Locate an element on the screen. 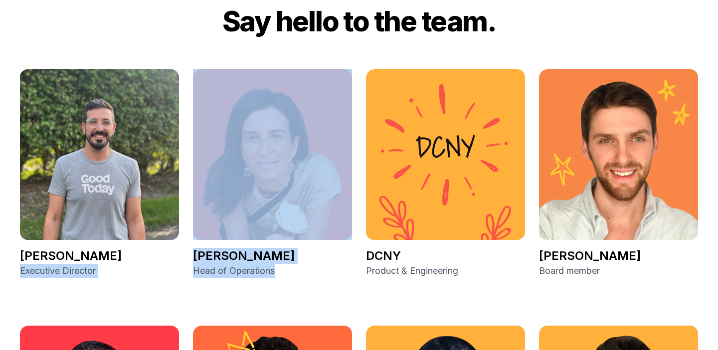 The height and width of the screenshot is (350, 718). img: Robin Wolfe is located at coordinates (272, 154).